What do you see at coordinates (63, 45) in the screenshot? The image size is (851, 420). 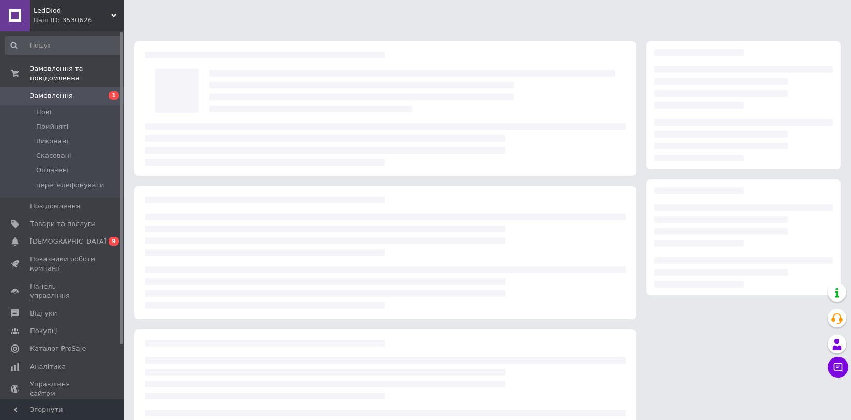 I see `input: Пошук` at bounding box center [63, 45].